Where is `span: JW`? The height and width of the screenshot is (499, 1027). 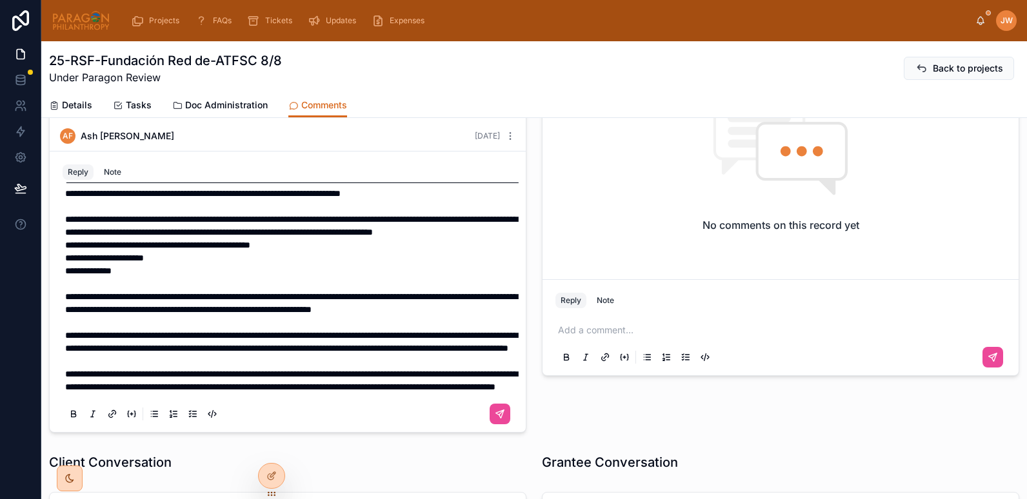 span: JW is located at coordinates (1007, 21).